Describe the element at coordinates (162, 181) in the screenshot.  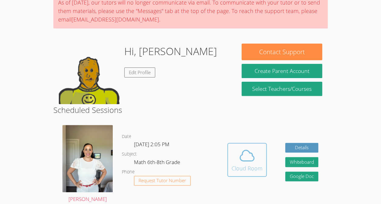
I see `span: Request Tutor Number` at that location.